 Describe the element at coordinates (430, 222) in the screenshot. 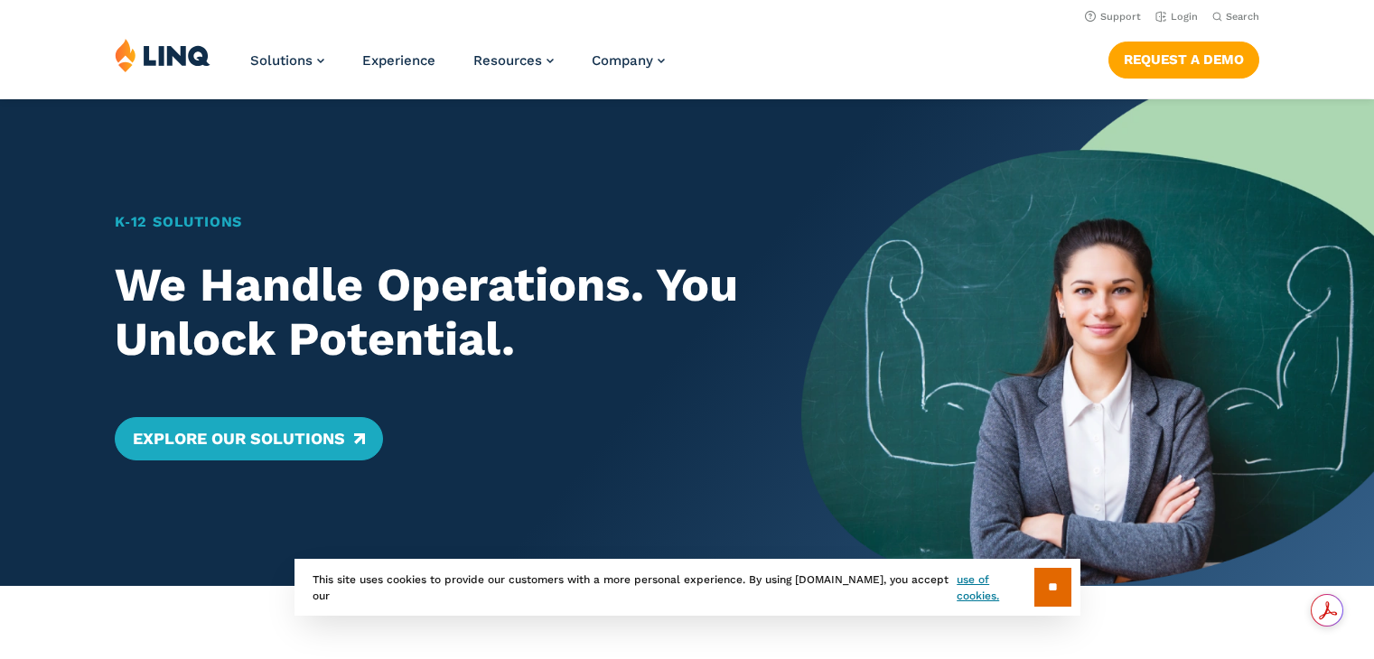

I see `h1: K‑12 Solutions` at that location.